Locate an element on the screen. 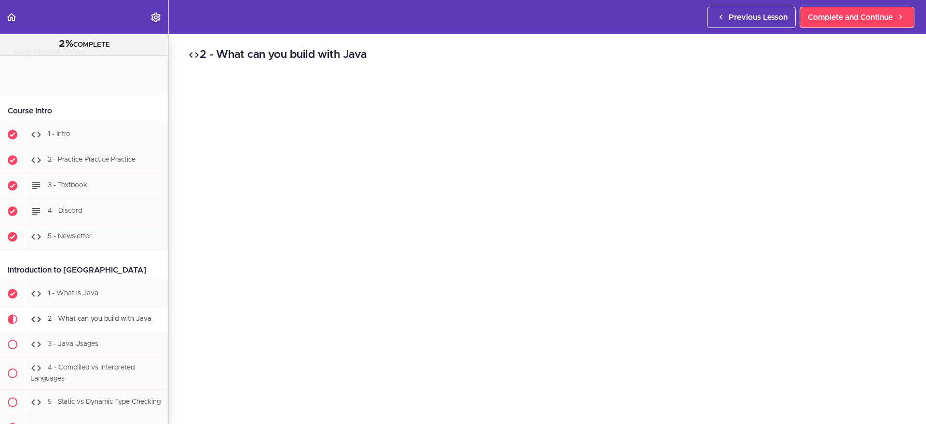 This screenshot has width=926, height=424. span: 5 - Static vs Dynamic Type Checking is located at coordinates (104, 402).